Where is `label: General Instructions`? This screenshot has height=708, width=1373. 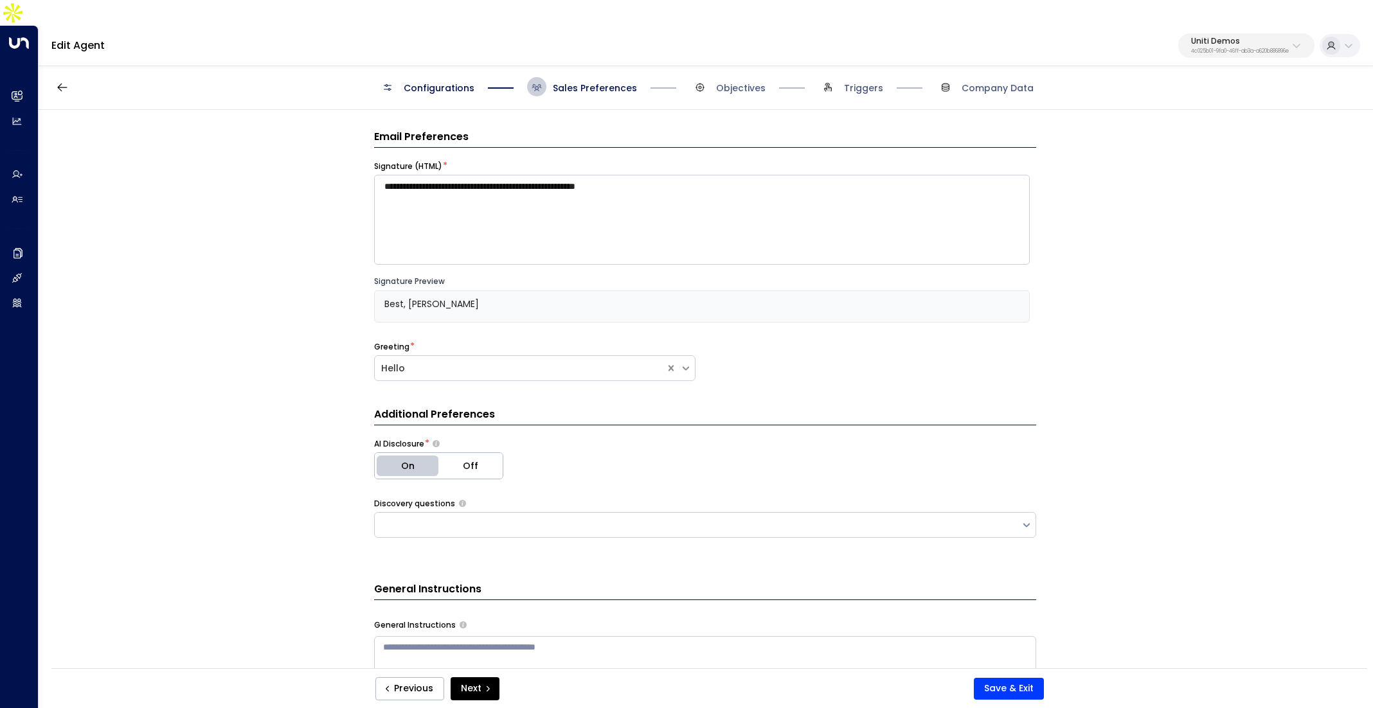
label: General Instructions is located at coordinates (414, 625).